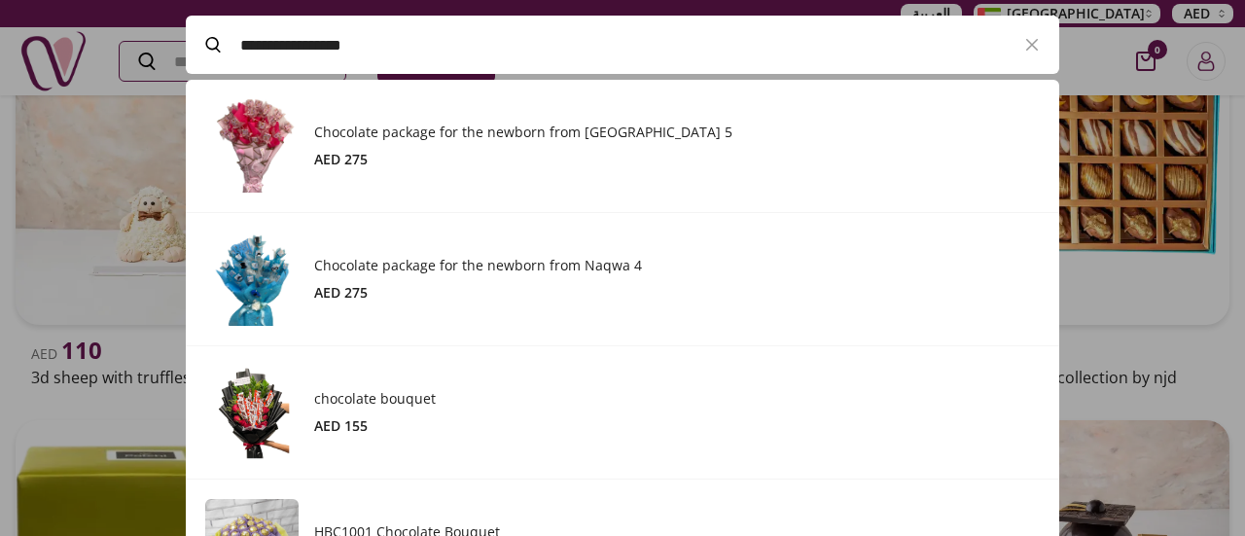  Describe the element at coordinates (677, 266) in the screenshot. I see `h3: Chocolate package for the newborn from Naqwa 4` at that location.